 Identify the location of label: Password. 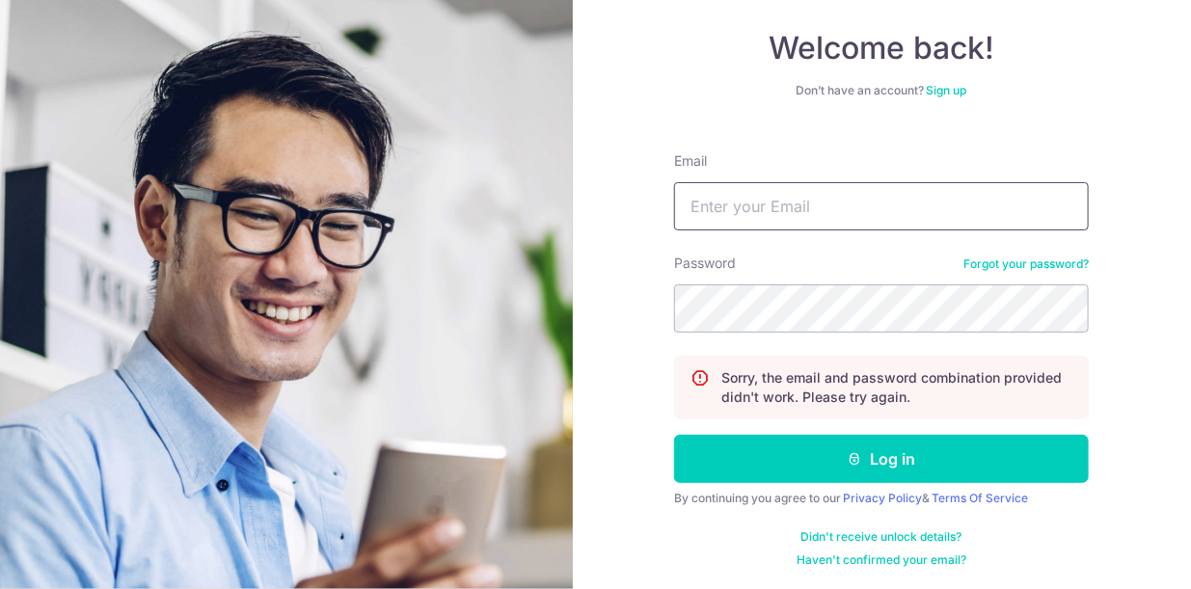
(705, 263).